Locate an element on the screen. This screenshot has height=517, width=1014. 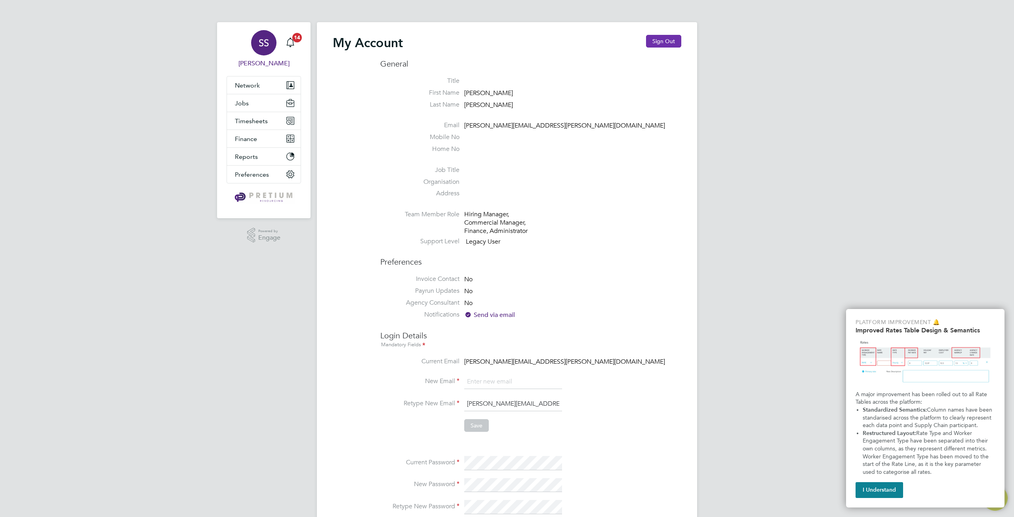
label: Current Password is located at coordinates (420, 462).